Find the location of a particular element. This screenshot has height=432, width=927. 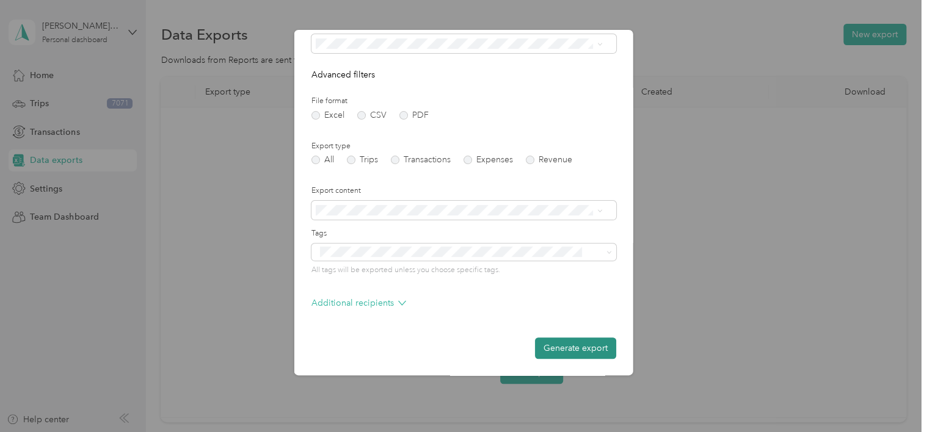

p: All tags will be exported unless you choose specific tags. is located at coordinates (464, 271).